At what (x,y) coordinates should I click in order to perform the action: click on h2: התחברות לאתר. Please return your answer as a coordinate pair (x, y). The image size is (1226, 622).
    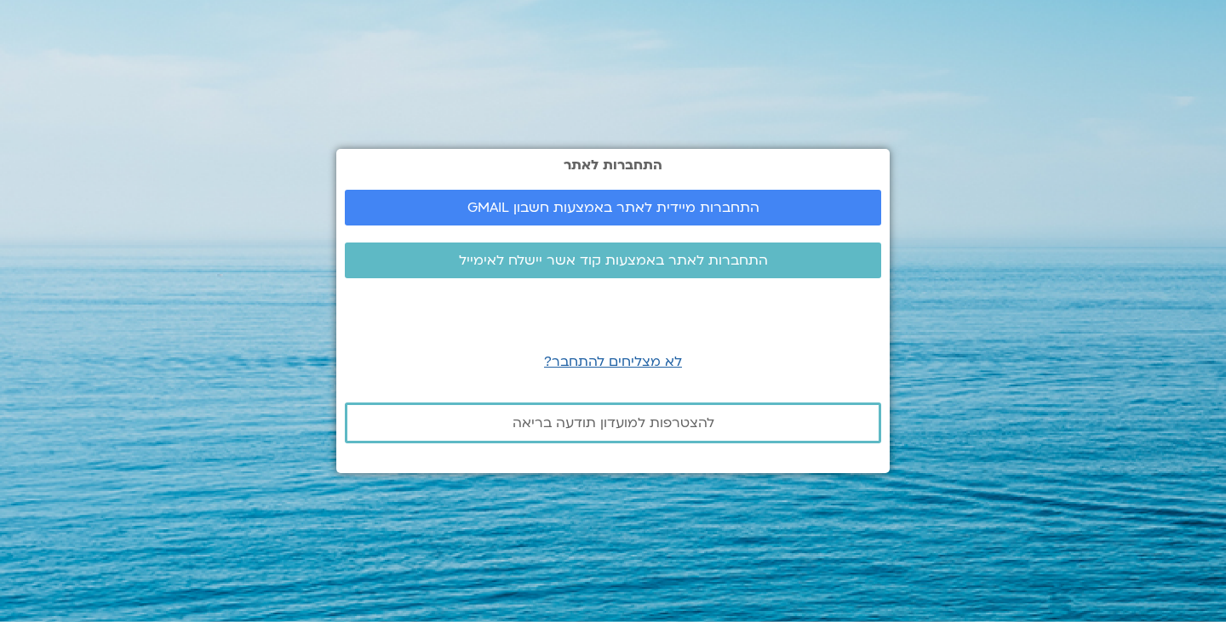
    Looking at the image, I should click on (613, 165).